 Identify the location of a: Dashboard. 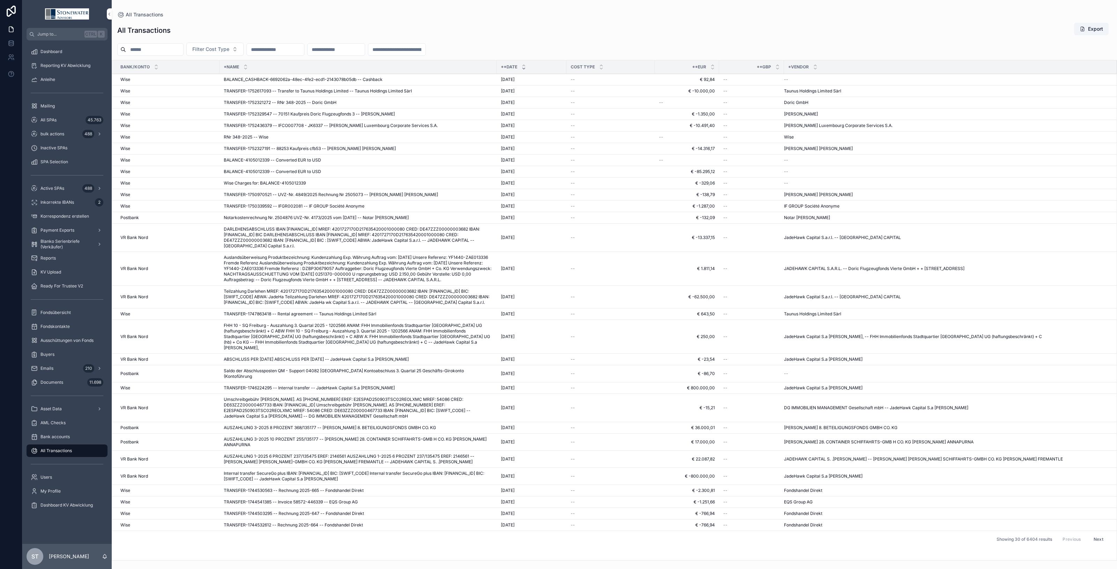
(67, 52).